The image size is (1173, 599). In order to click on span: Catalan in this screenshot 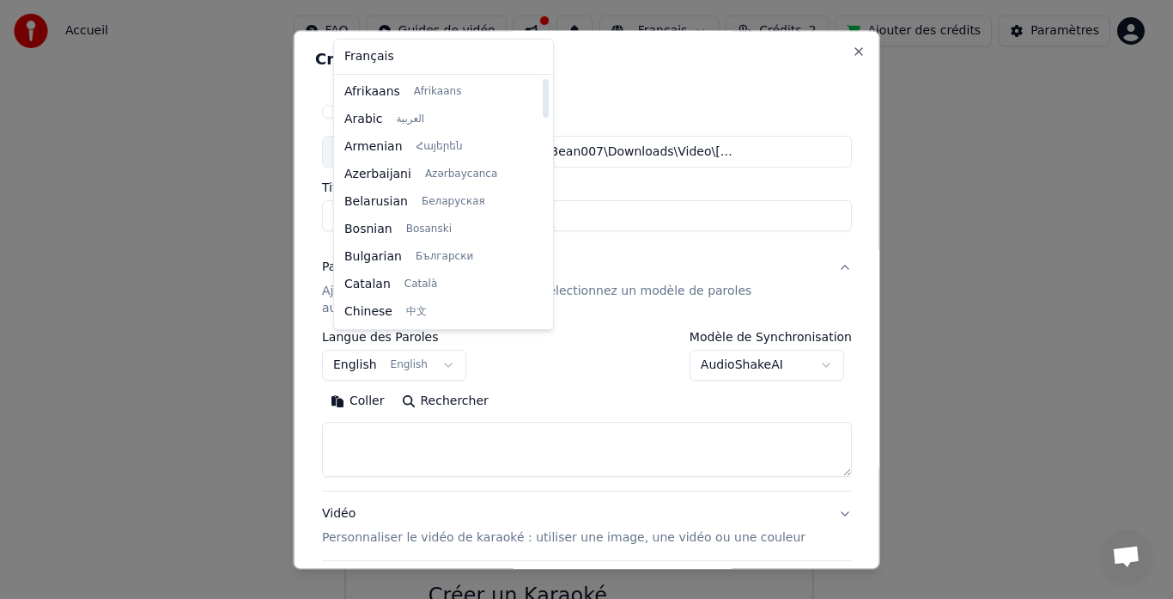, I will do `click(368, 284)`.